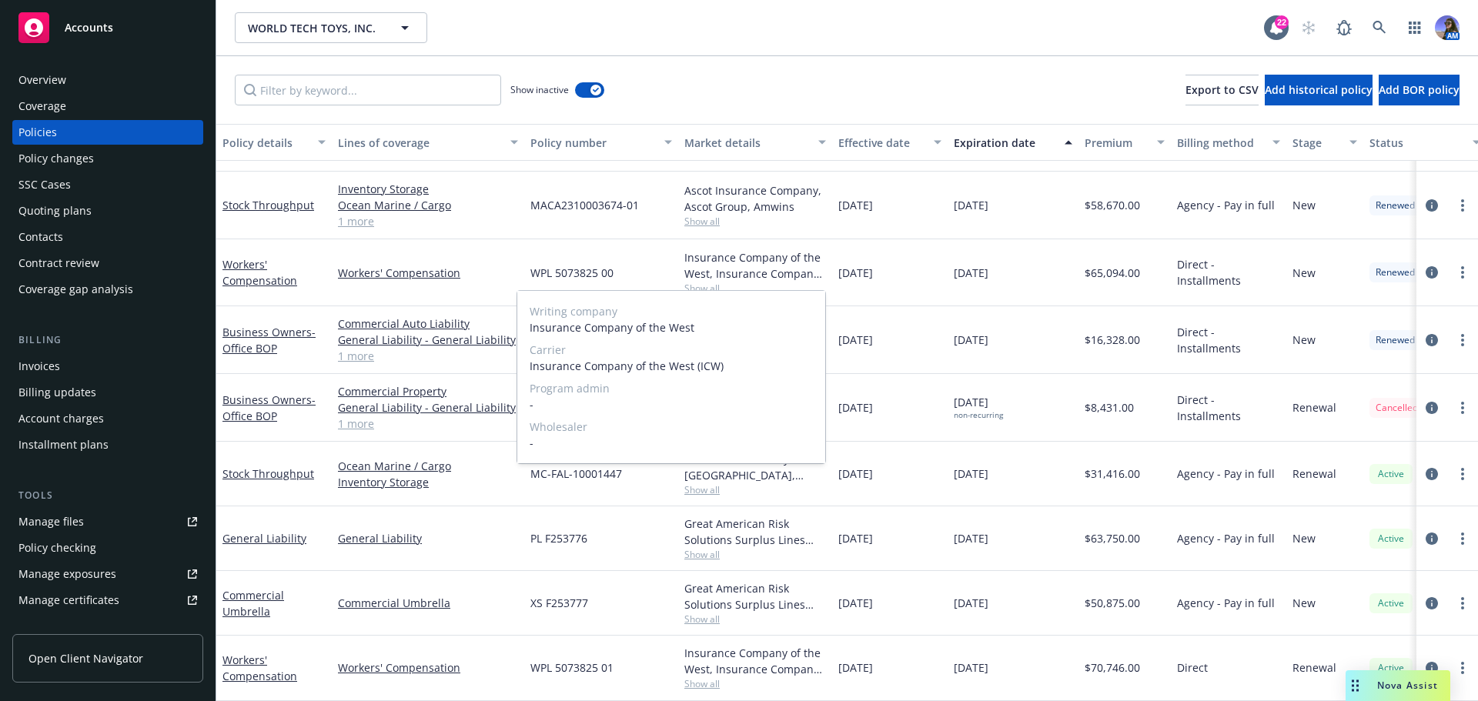  I want to click on a: Installment plans, so click(108, 445).